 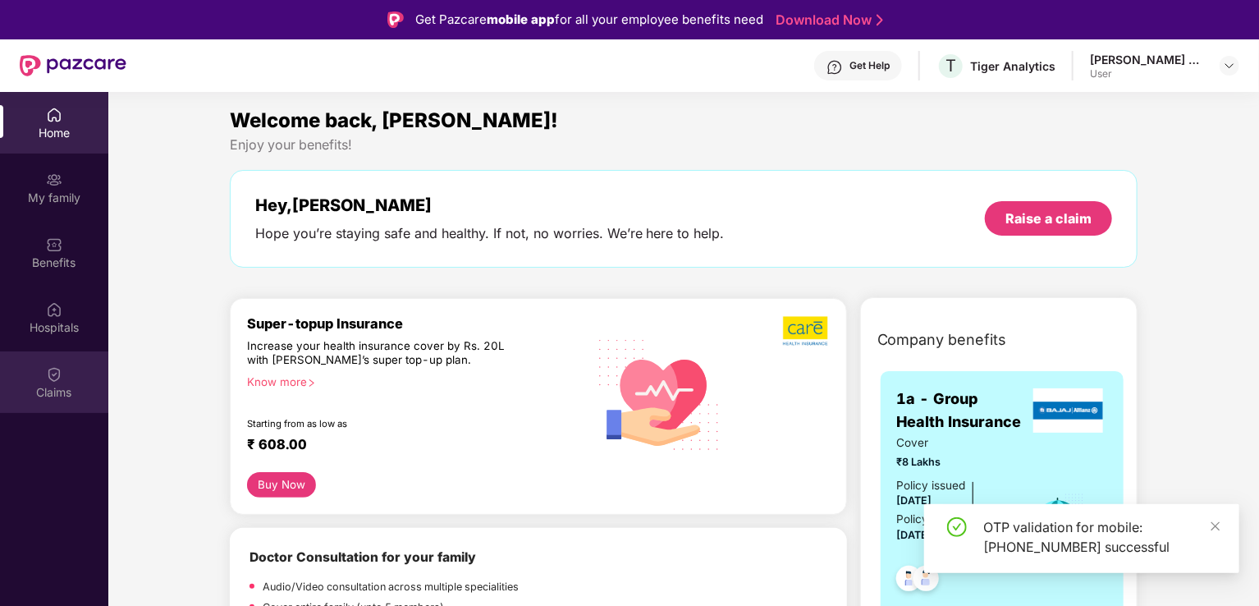 I want to click on button: Buy Now, so click(x=281, y=484).